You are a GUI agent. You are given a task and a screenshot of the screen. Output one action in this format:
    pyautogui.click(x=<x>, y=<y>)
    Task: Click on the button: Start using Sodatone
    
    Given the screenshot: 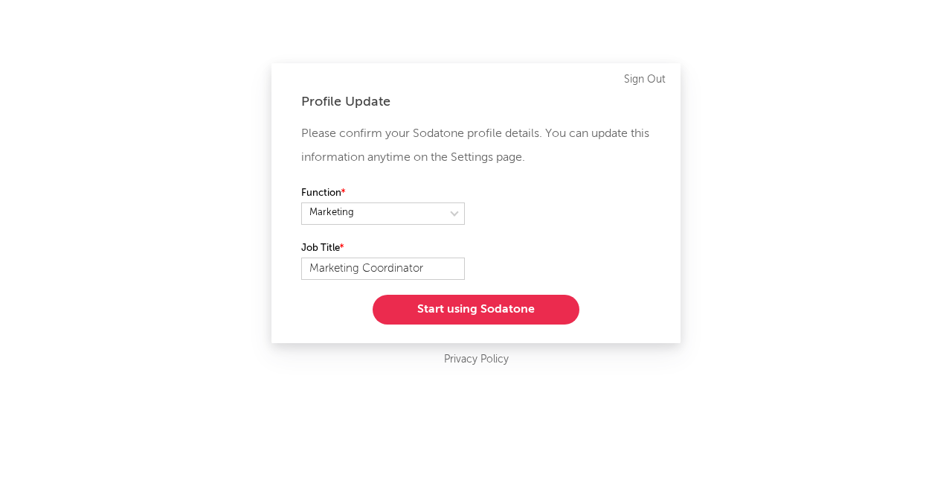 What is the action you would take?
    pyautogui.click(x=476, y=309)
    